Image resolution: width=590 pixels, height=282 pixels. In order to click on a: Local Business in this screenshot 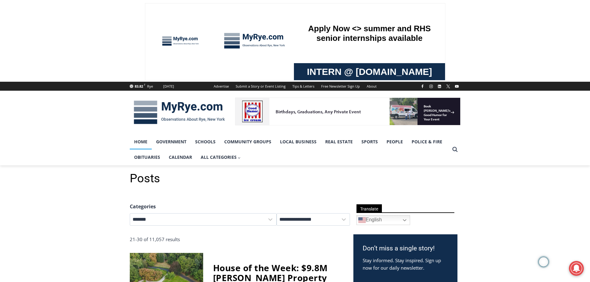, I will do `click(298, 142)`.